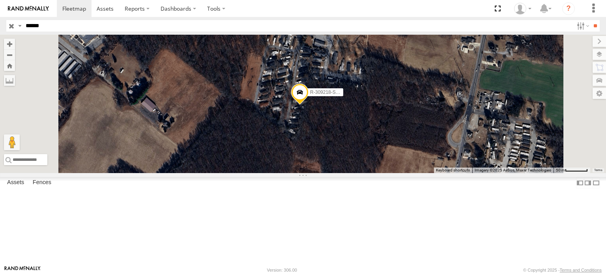 This screenshot has width=606, height=274. Describe the element at coordinates (9, 44) in the screenshot. I see `button: Zoom in` at that location.